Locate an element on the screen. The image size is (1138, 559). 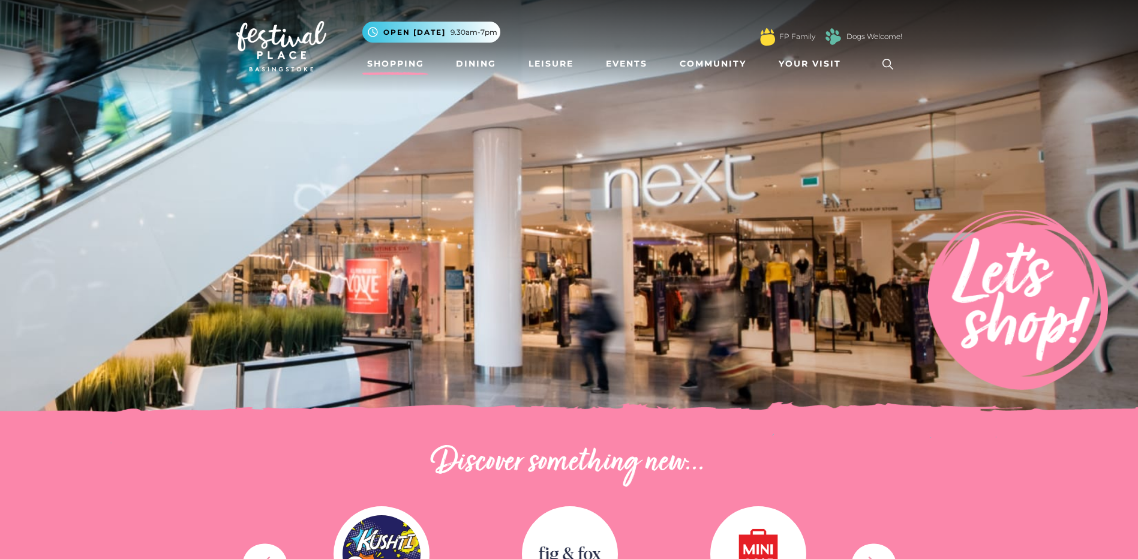
a: Your Visit is located at coordinates (813, 64).